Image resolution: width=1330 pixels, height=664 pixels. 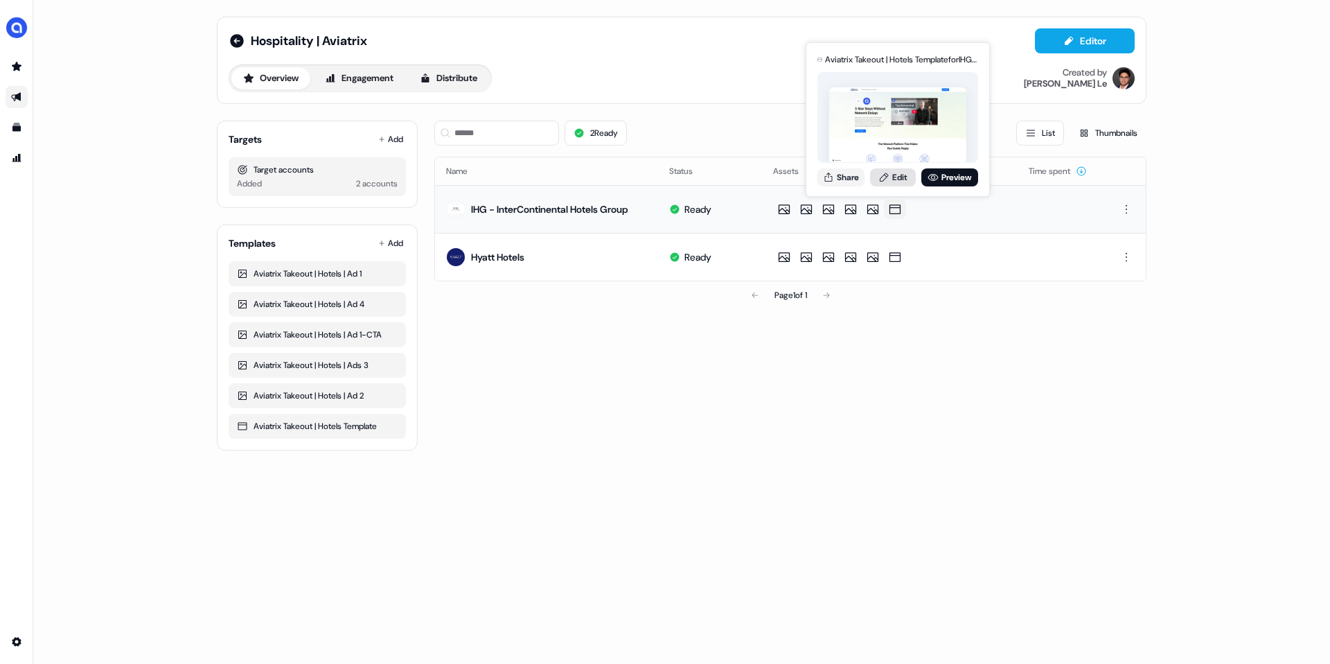 What do you see at coordinates (271, 78) in the screenshot?
I see `button: Overview` at bounding box center [271, 78].